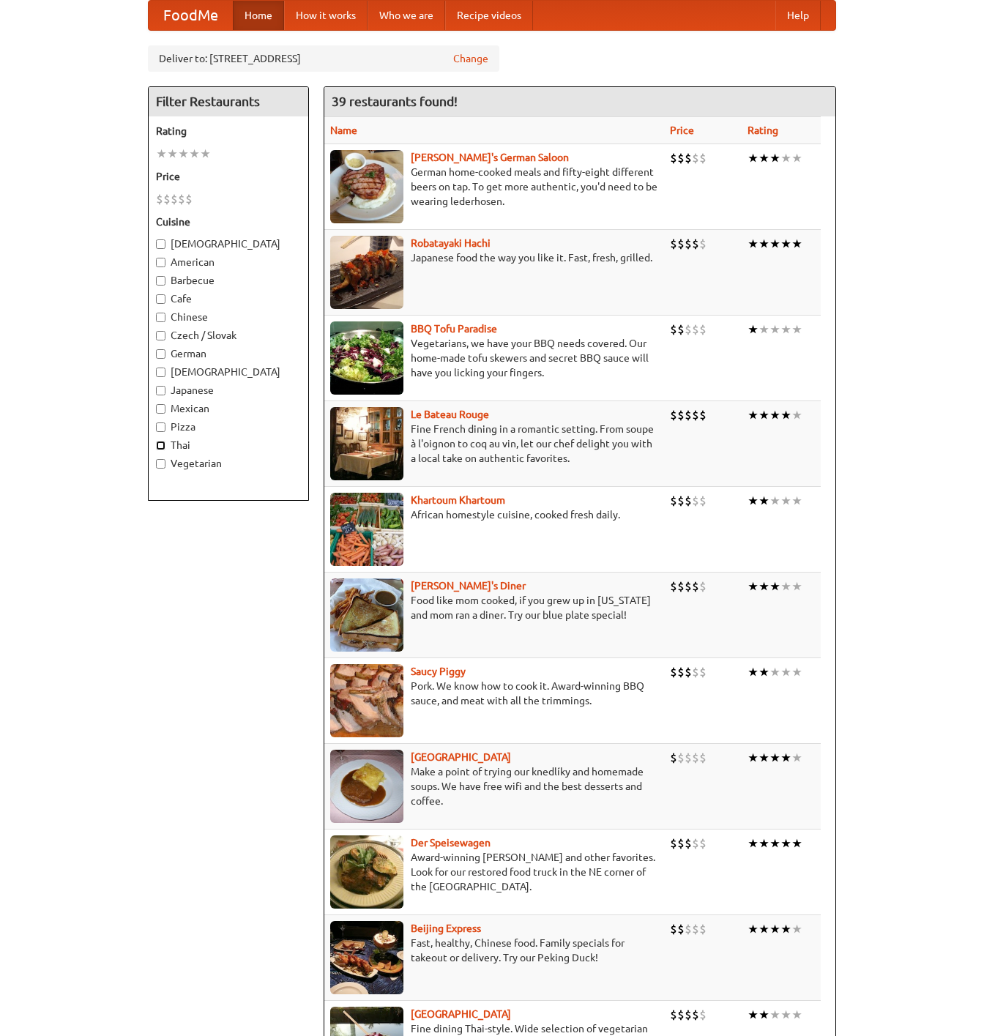 The image size is (984, 1036). I want to click on img: speisewagen.jpg, so click(367, 872).